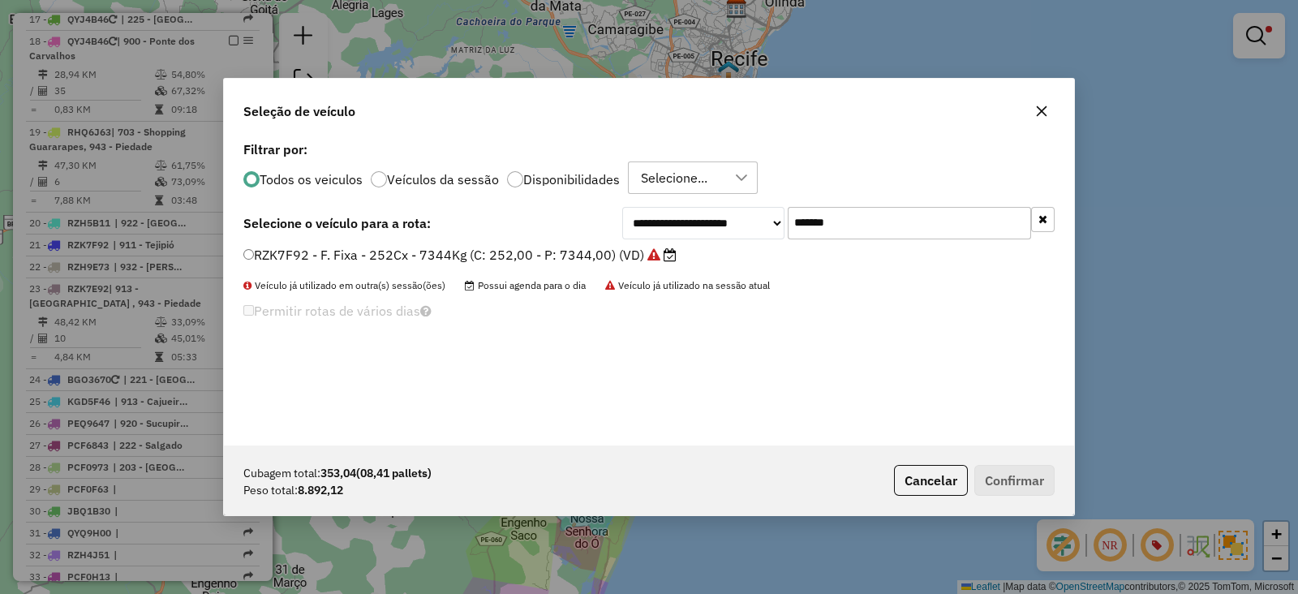 The width and height of the screenshot is (1298, 594). I want to click on strong: Selecione o veículo para a rota:, so click(337, 223).